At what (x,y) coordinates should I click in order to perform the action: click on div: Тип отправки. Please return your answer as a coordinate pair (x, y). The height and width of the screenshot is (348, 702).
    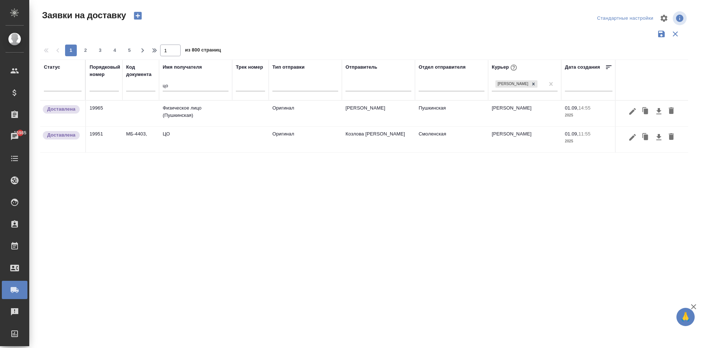
    Looking at the image, I should click on (288, 67).